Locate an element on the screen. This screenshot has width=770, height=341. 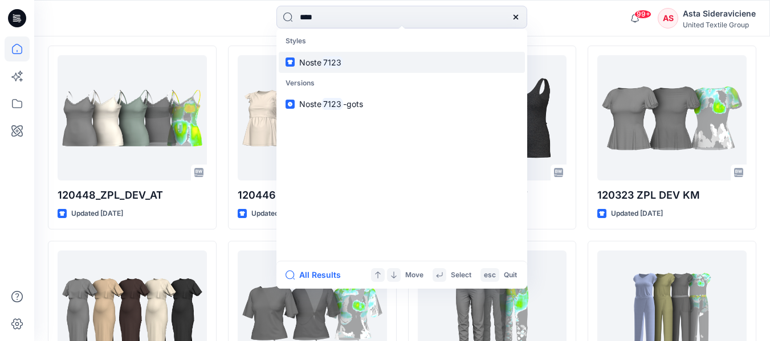
a: 120446 ZPL DEV KM is located at coordinates (312, 118).